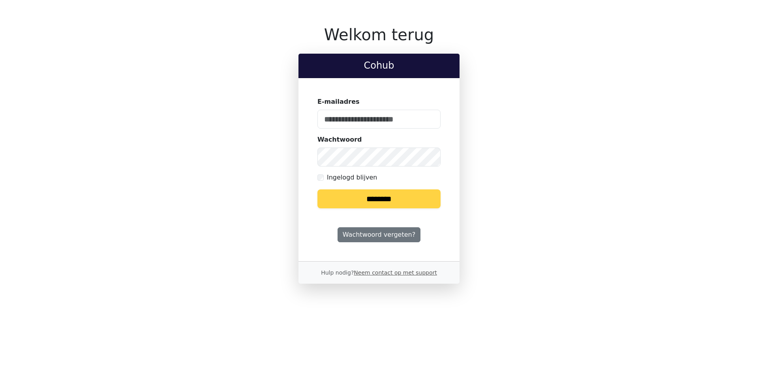  What do you see at coordinates (379, 273) in the screenshot?
I see `small: Hulp nodig?` at bounding box center [379, 273].